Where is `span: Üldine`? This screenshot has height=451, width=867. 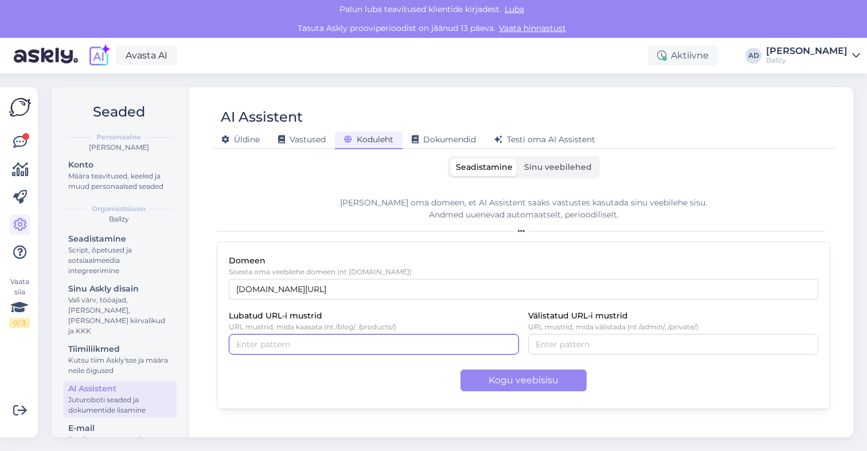
span: Üldine is located at coordinates (240, 139).